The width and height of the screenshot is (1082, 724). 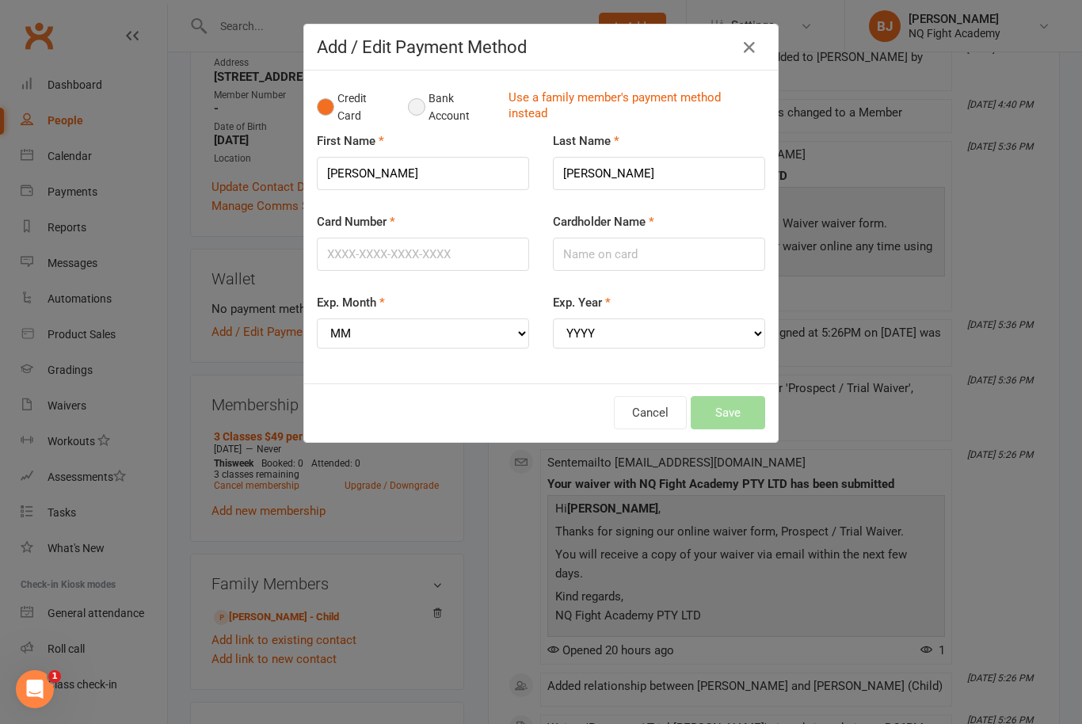 I want to click on input: XXXX-XXXX-XXXX-XXXX, so click(x=423, y=254).